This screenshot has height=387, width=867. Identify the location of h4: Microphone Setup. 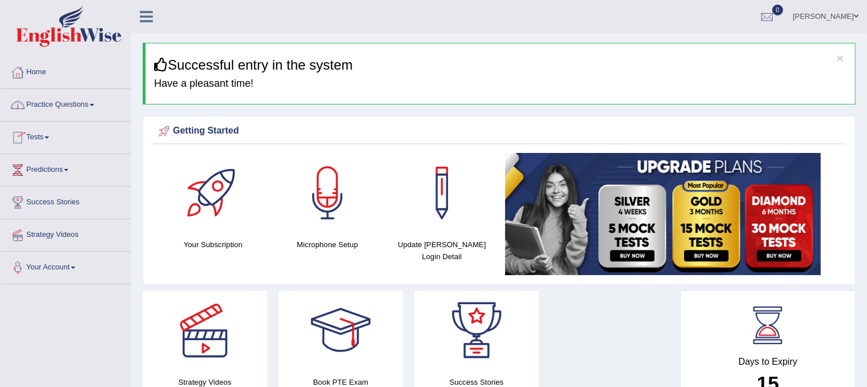
(328, 244).